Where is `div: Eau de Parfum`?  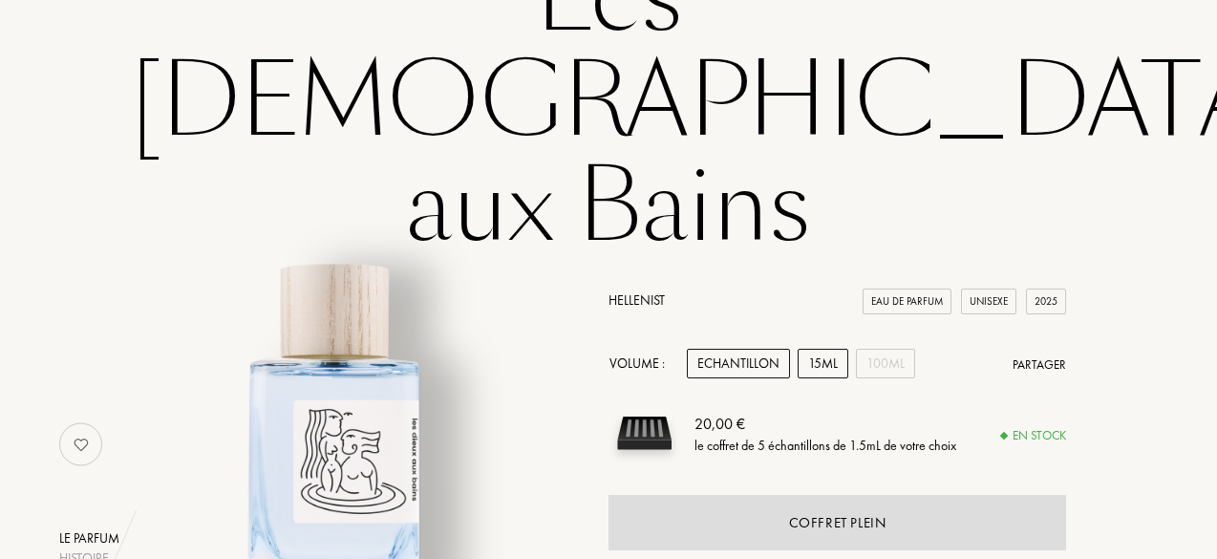
div: Eau de Parfum is located at coordinates (907, 301).